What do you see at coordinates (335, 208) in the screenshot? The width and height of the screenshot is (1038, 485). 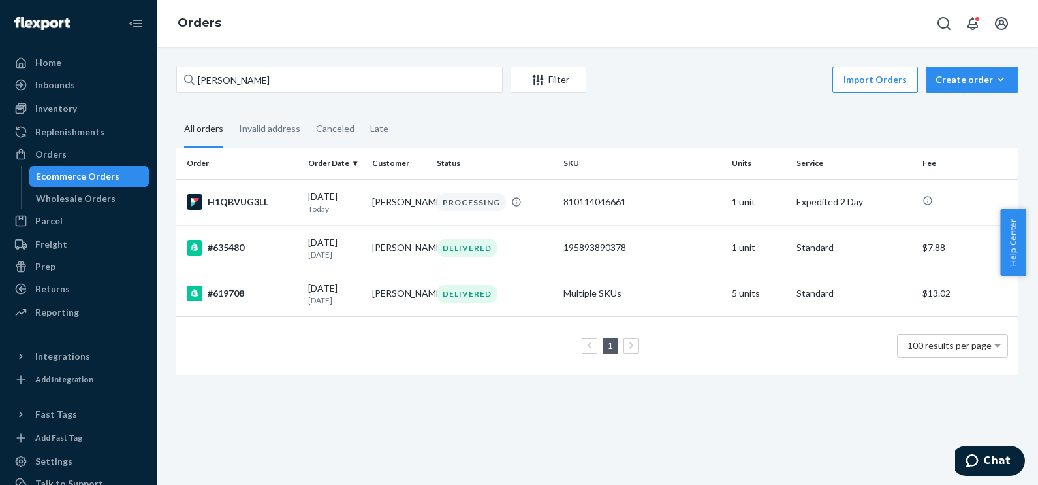 I see `p: Today` at bounding box center [335, 208].